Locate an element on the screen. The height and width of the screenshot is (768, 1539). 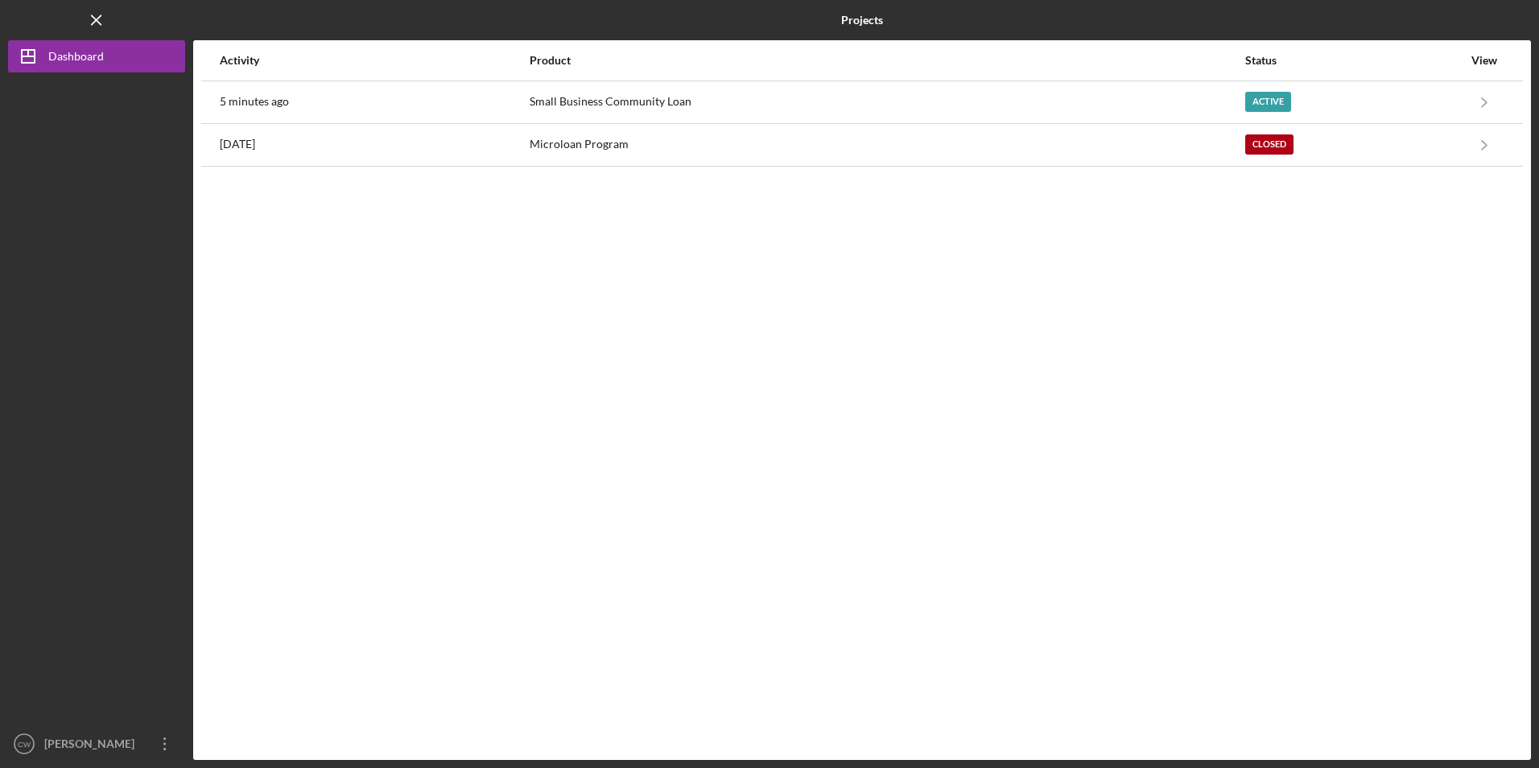
div: Product is located at coordinates (886, 60).